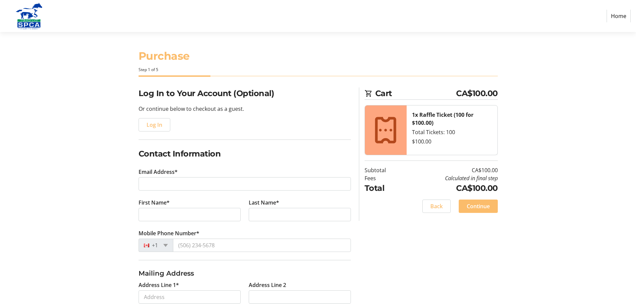 This screenshot has width=636, height=304. What do you see at coordinates (450, 178) in the screenshot?
I see `td: Calculated in final step` at bounding box center [450, 178].